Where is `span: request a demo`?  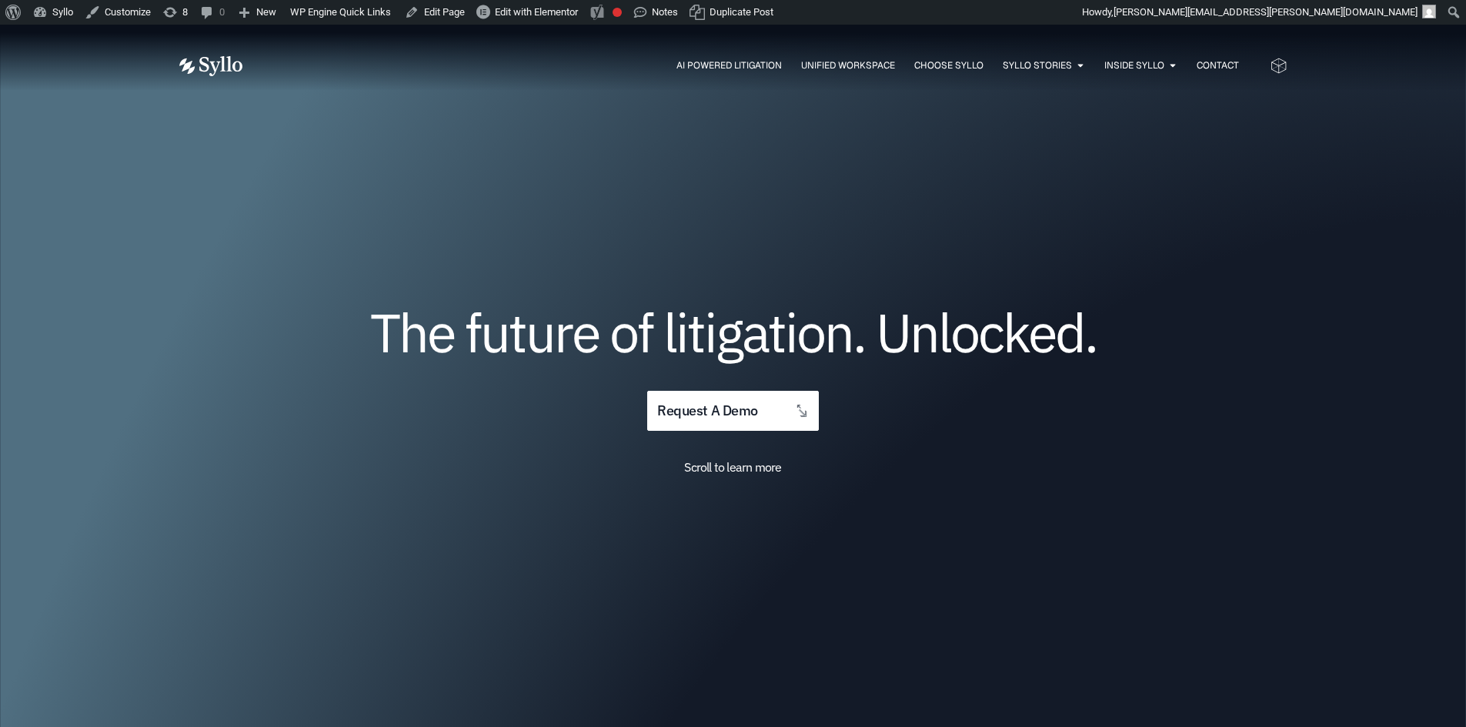
span: request a demo is located at coordinates (707, 411).